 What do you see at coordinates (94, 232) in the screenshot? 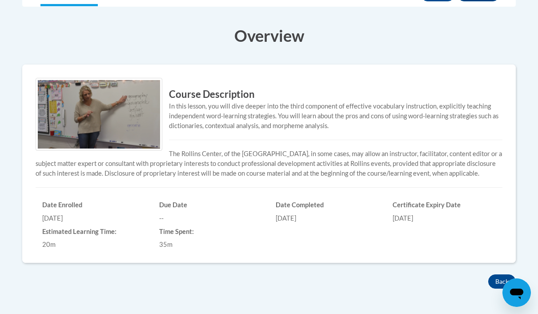
I see `h6: Estimated Learning Time:` at bounding box center [94, 232].